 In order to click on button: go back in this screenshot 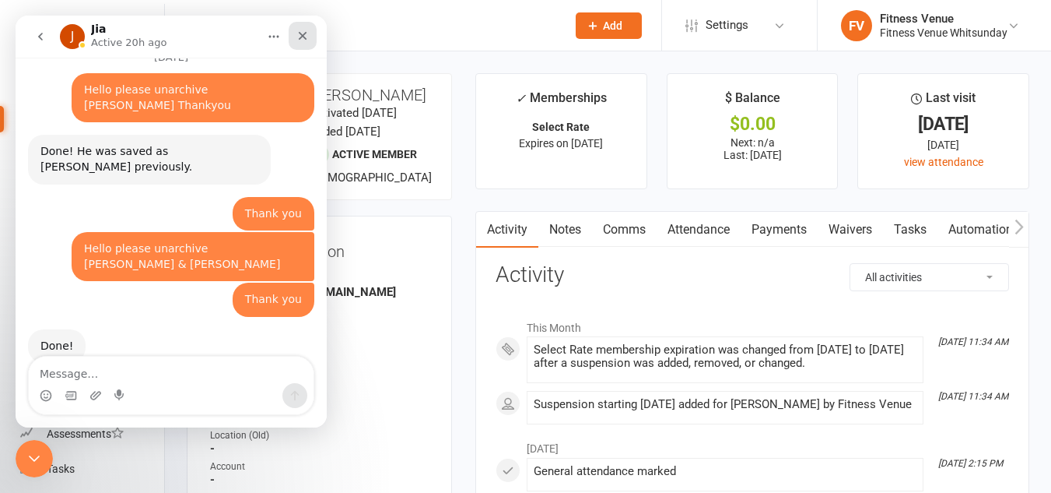, I will do `click(25, 21)`.